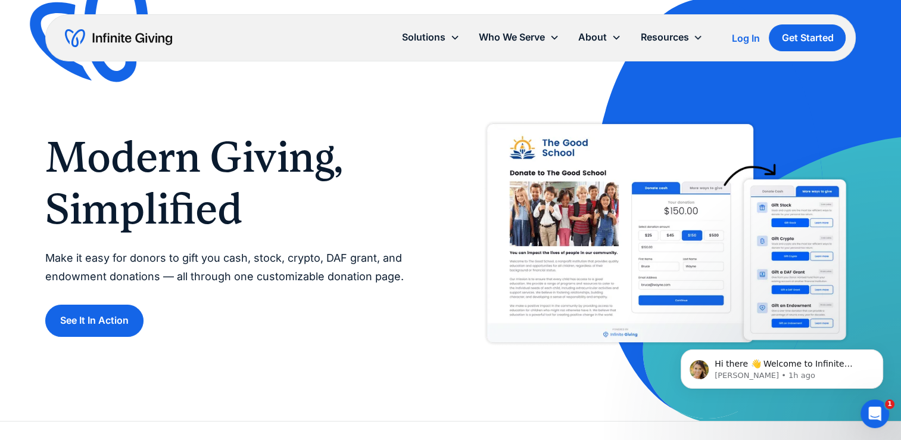  Describe the element at coordinates (129, 51) in the screenshot. I see `p: Message from Kasey, sent 1h ago` at that location.